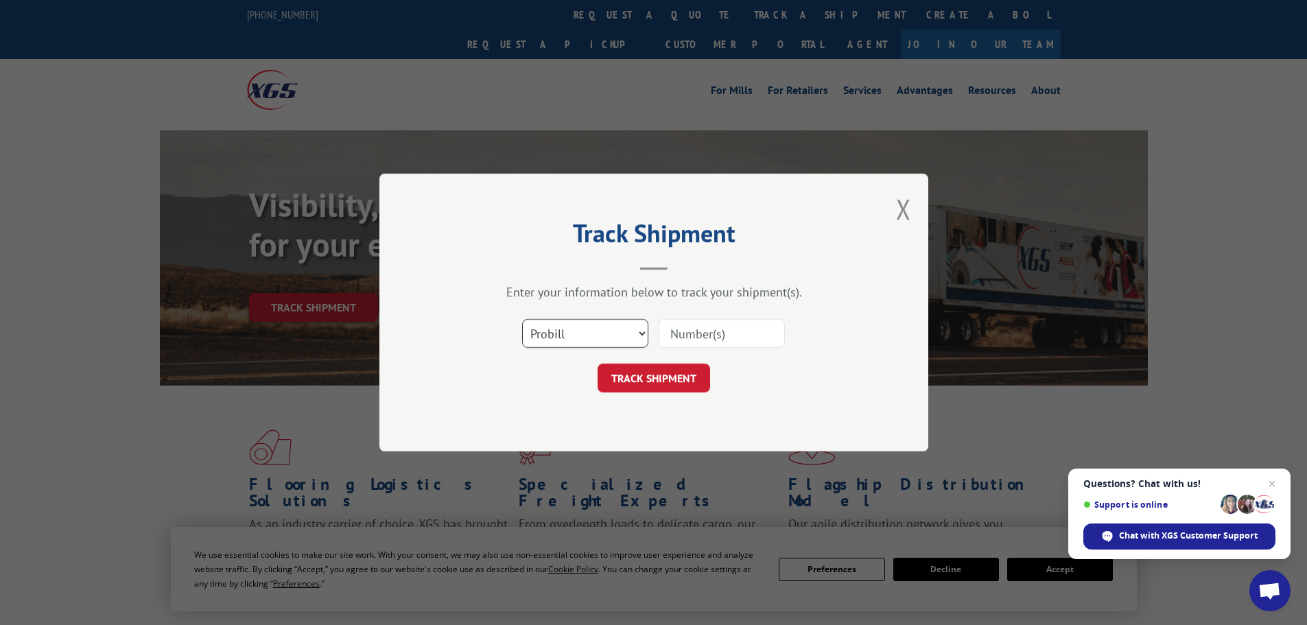  Describe the element at coordinates (1270, 591) in the screenshot. I see `div: Open chat` at that location.